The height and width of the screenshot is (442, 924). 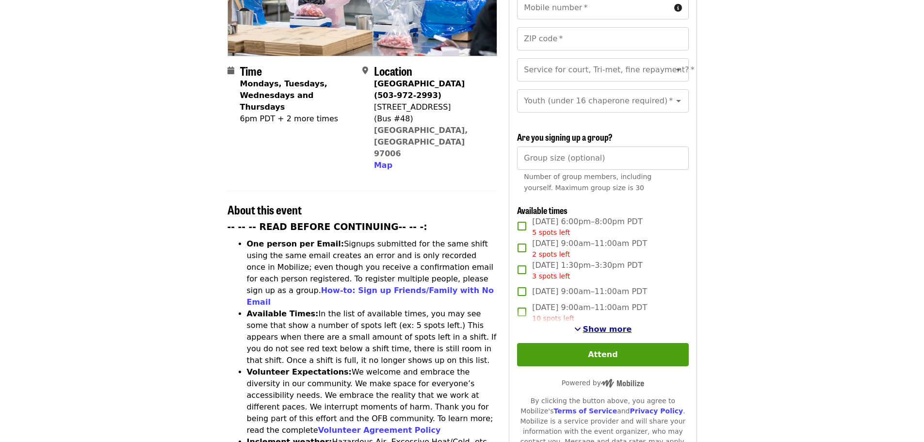 I want to click on span: Time, so click(x=251, y=70).